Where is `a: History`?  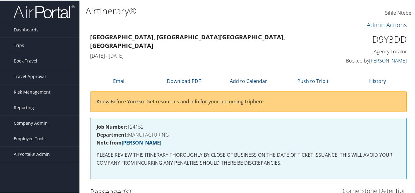
a: History is located at coordinates (377, 81).